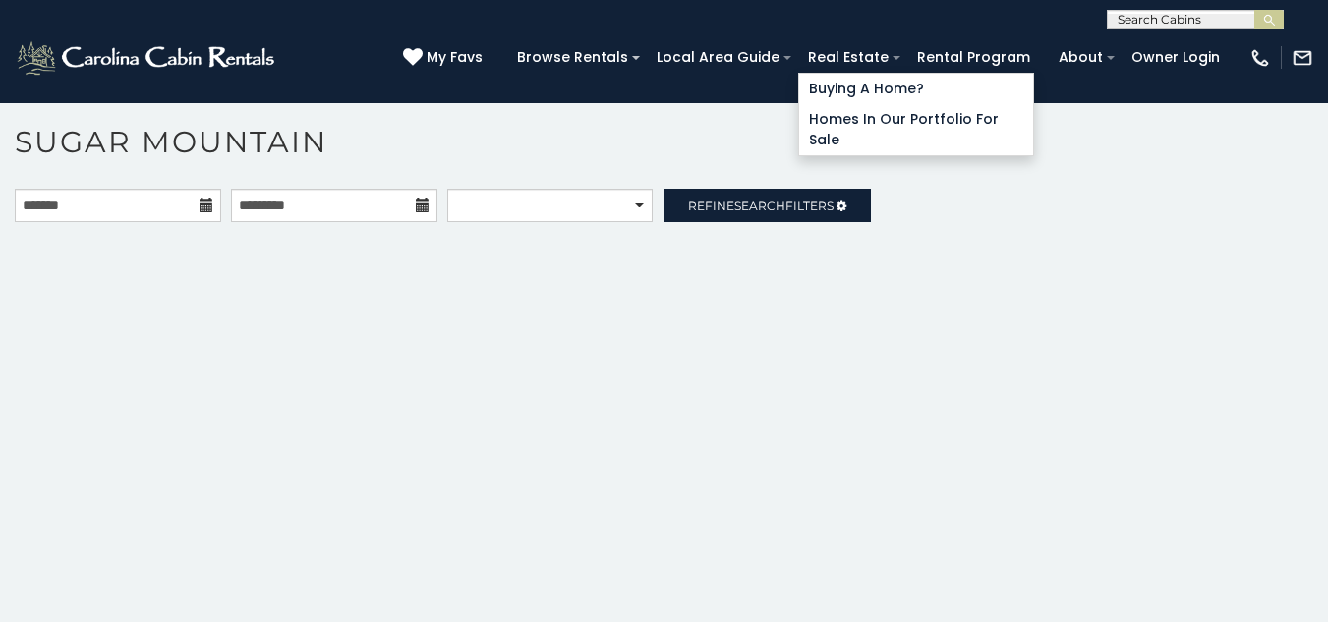 Image resolution: width=1328 pixels, height=622 pixels. Describe the element at coordinates (454, 57) in the screenshot. I see `span: My Favs` at that location.